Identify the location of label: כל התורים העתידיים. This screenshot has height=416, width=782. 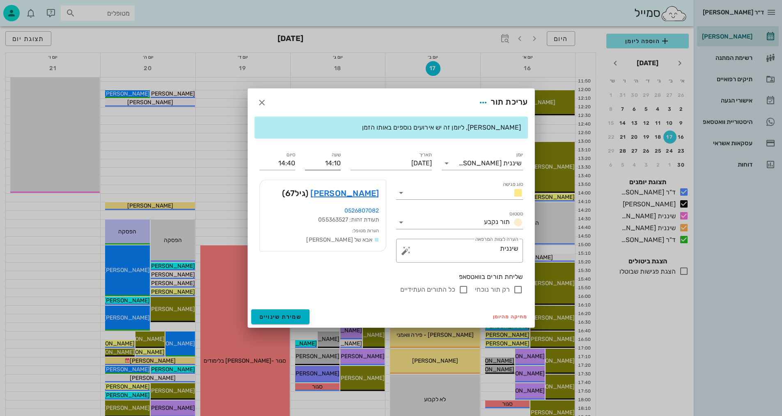
(428, 290).